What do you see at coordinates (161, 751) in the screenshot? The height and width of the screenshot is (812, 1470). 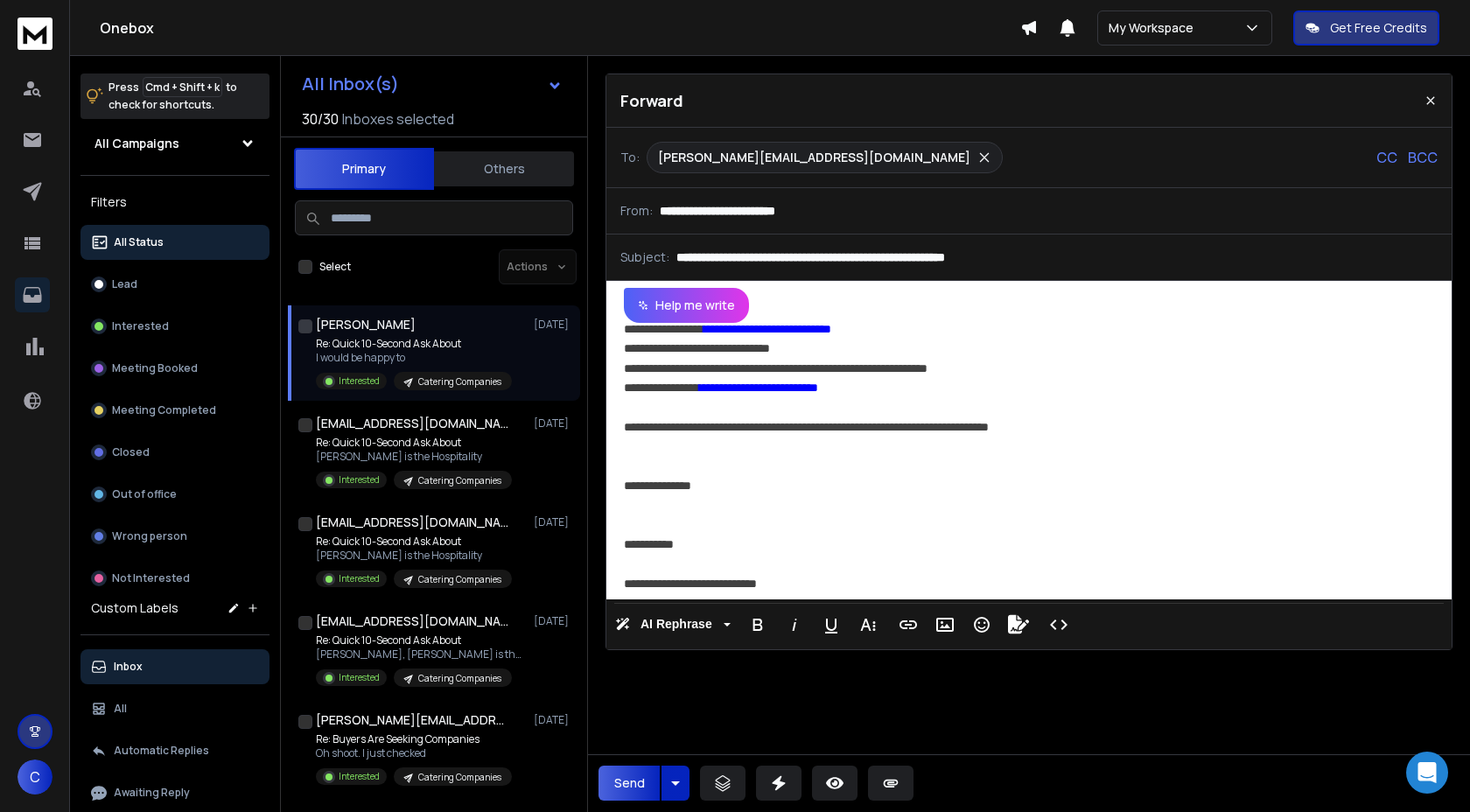 I see `p: Automatic Replies` at bounding box center [161, 751].